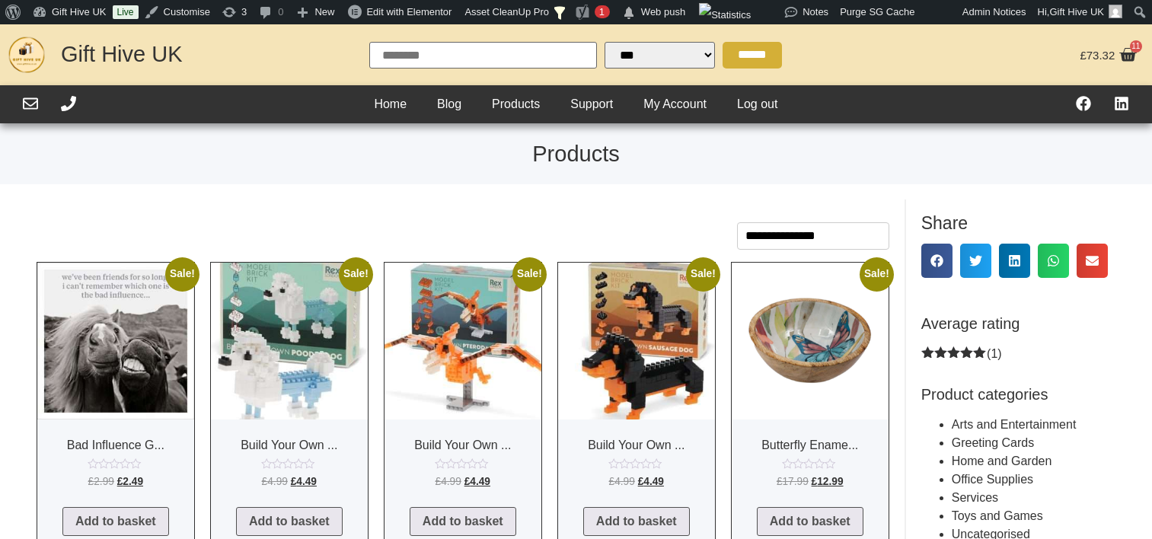 Image resolution: width=1152 pixels, height=539 pixels. What do you see at coordinates (68, 104) in the screenshot?
I see `a: Call Us` at bounding box center [68, 104].